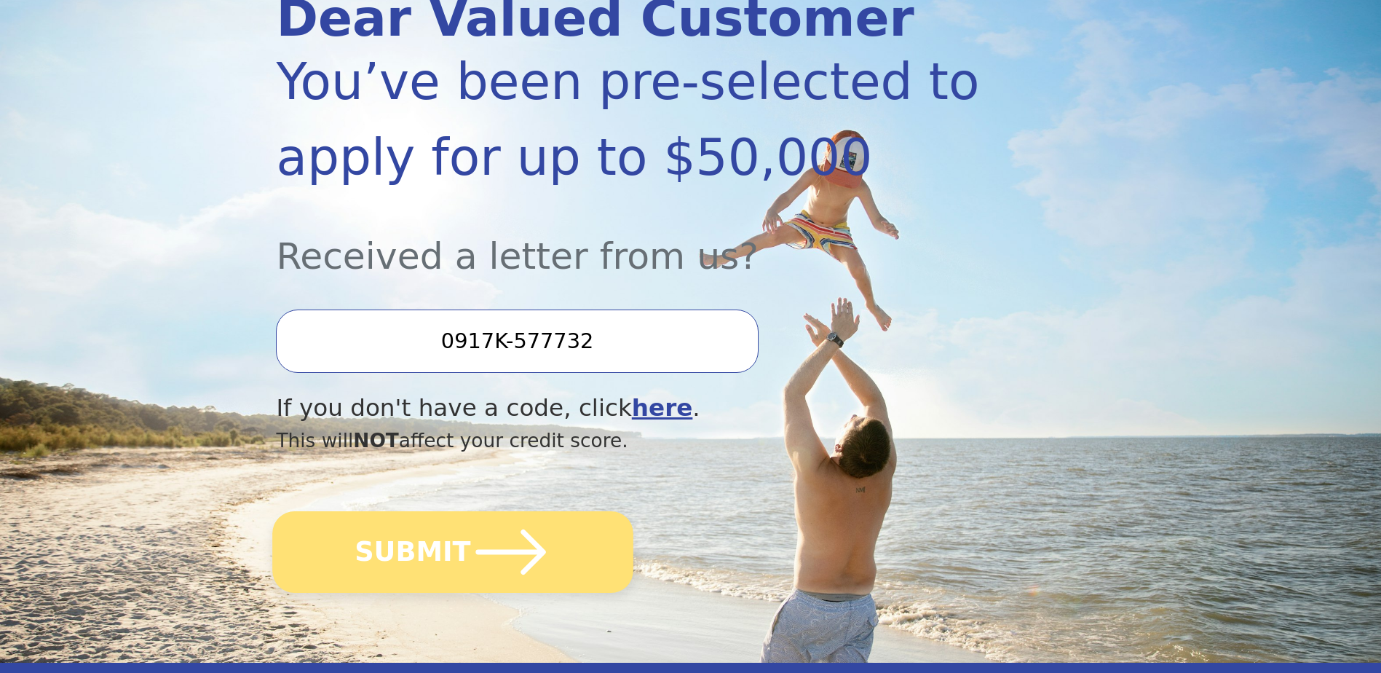  I want to click on input: Enter your Offer Code:, so click(517, 341).